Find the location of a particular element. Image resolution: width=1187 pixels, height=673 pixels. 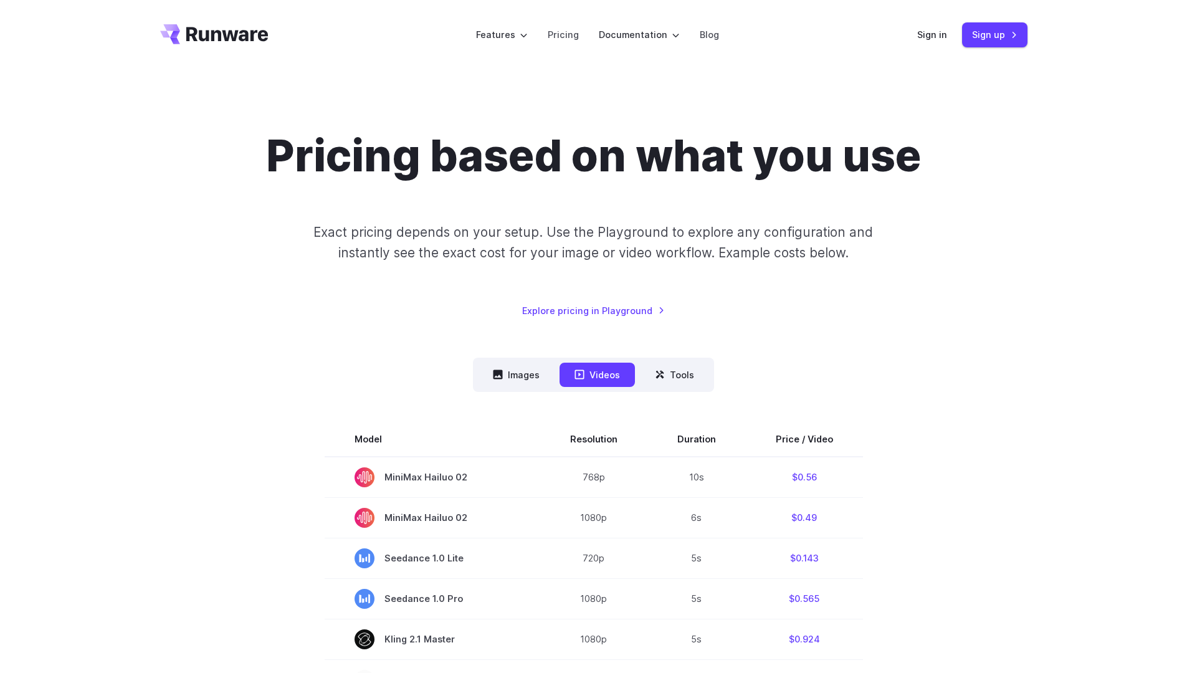

td: $0.49 is located at coordinates (805, 517).